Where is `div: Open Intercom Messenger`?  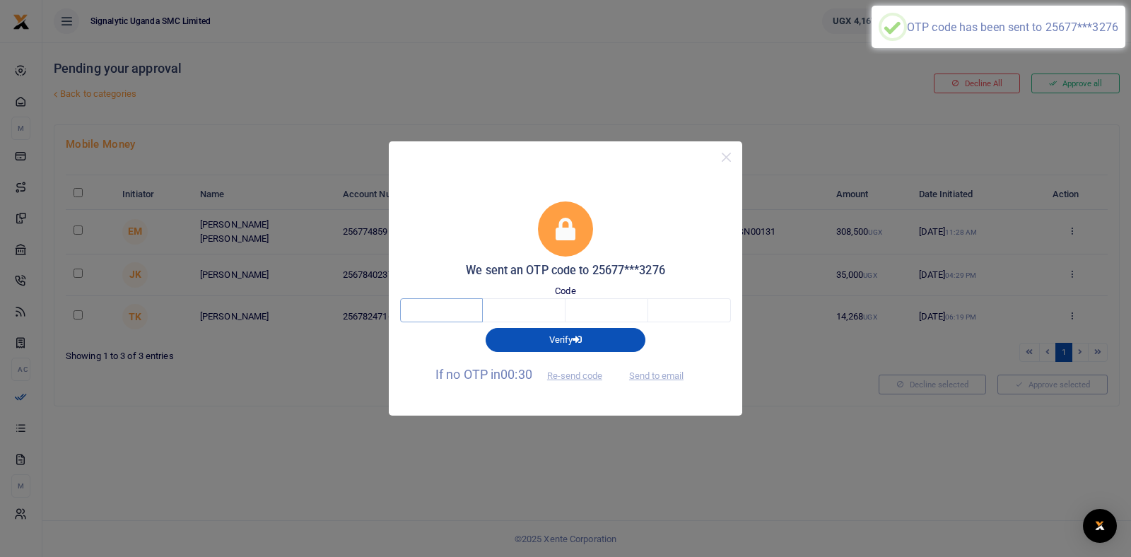 div: Open Intercom Messenger is located at coordinates (1100, 526).